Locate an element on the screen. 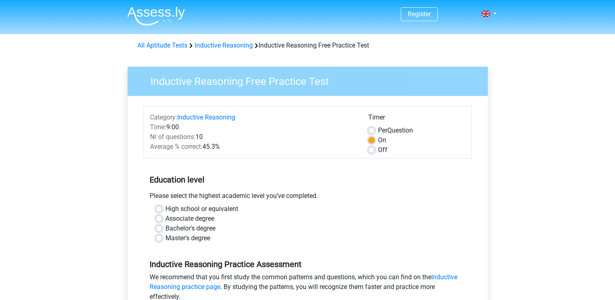 This screenshot has height=300, width=615. div: Please select the highest academic level you’ve completed. is located at coordinates (308, 197).